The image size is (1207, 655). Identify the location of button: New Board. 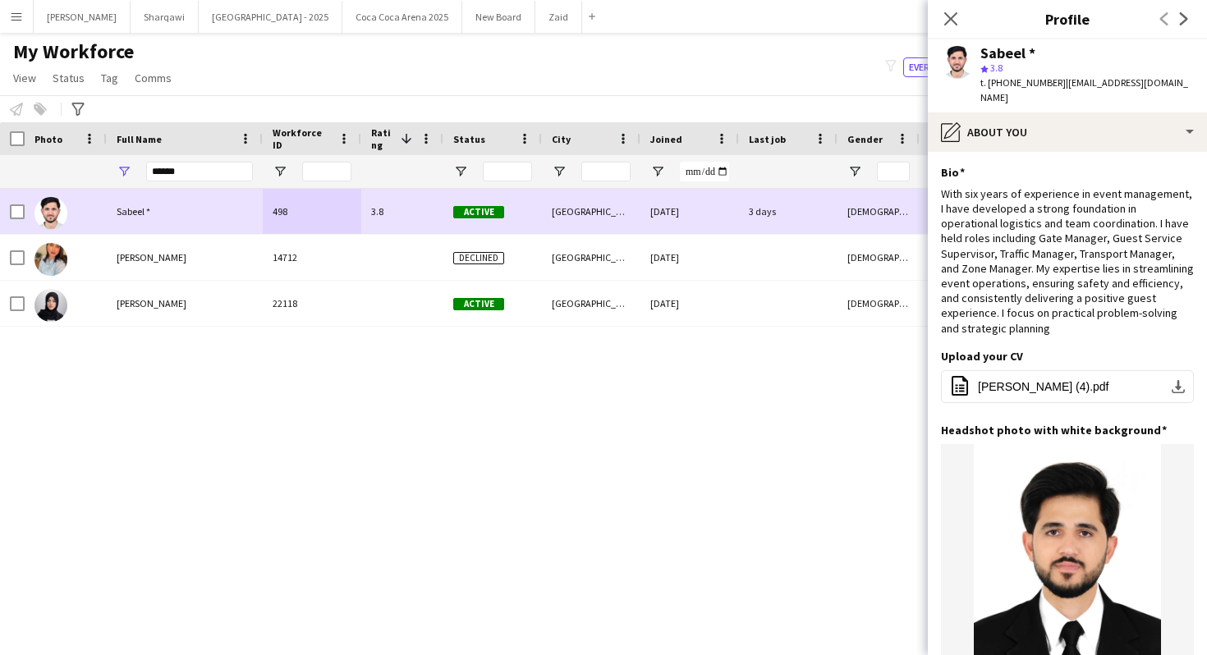
(498, 16).